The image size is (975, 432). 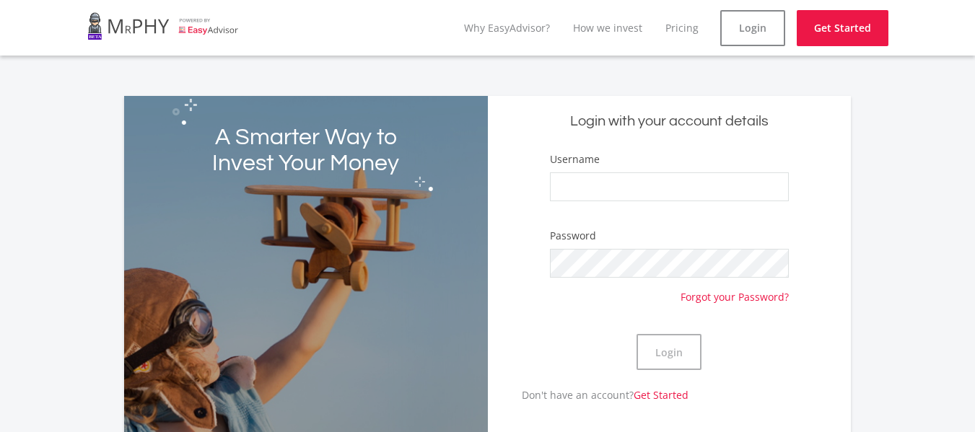 What do you see at coordinates (670, 121) in the screenshot?
I see `h5: Login with your account details` at bounding box center [670, 121].